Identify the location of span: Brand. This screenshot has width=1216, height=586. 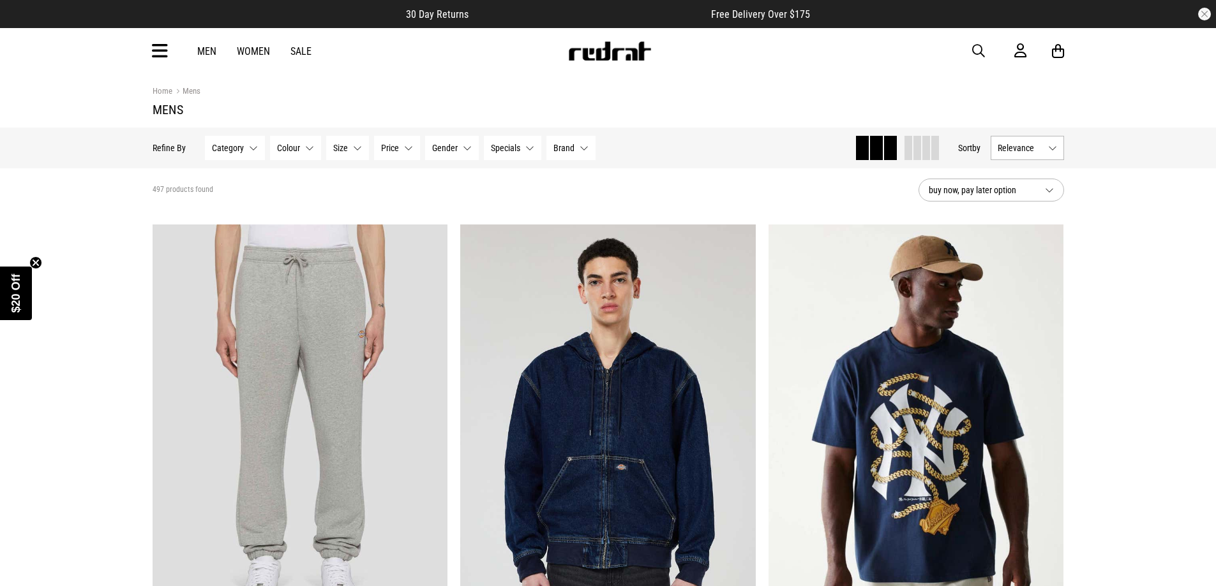
(564, 148).